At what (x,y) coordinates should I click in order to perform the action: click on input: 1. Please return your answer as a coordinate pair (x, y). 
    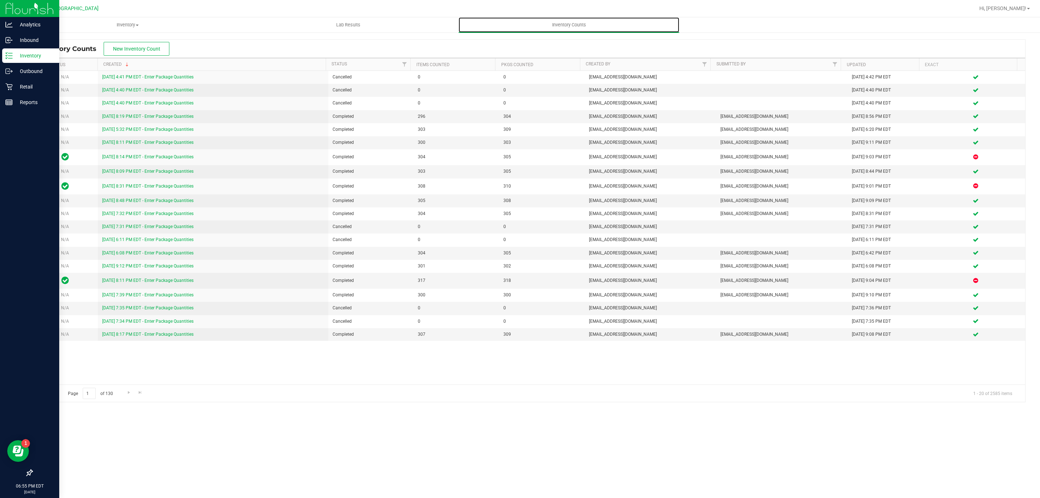
    Looking at the image, I should click on (89, 393).